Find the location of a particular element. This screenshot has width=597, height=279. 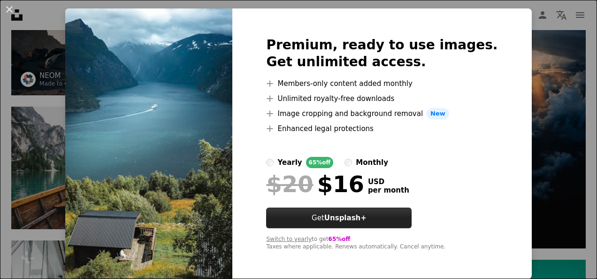

div: 65% off is located at coordinates (320, 162).